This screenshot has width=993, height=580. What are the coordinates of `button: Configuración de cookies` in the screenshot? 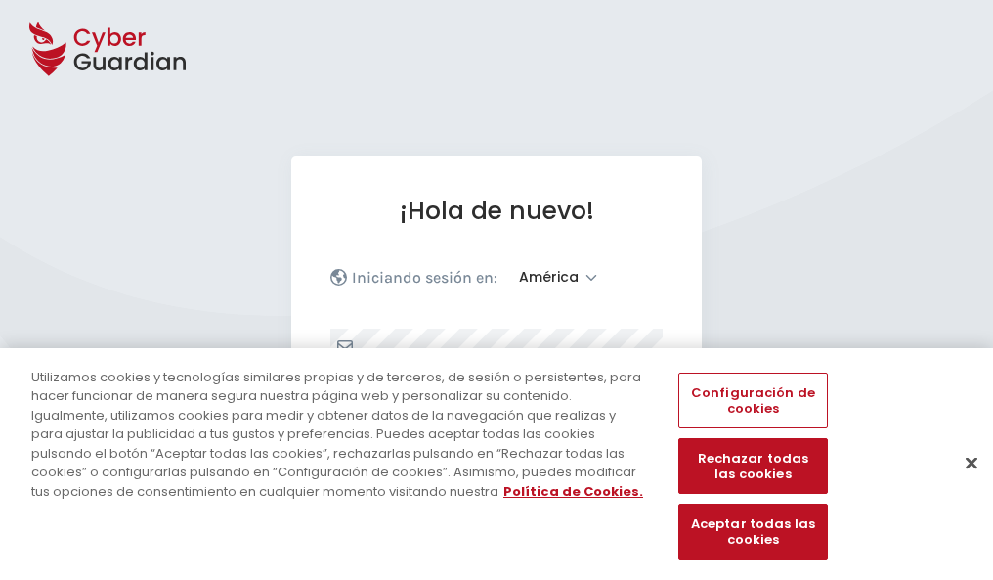 It's located at (753, 400).